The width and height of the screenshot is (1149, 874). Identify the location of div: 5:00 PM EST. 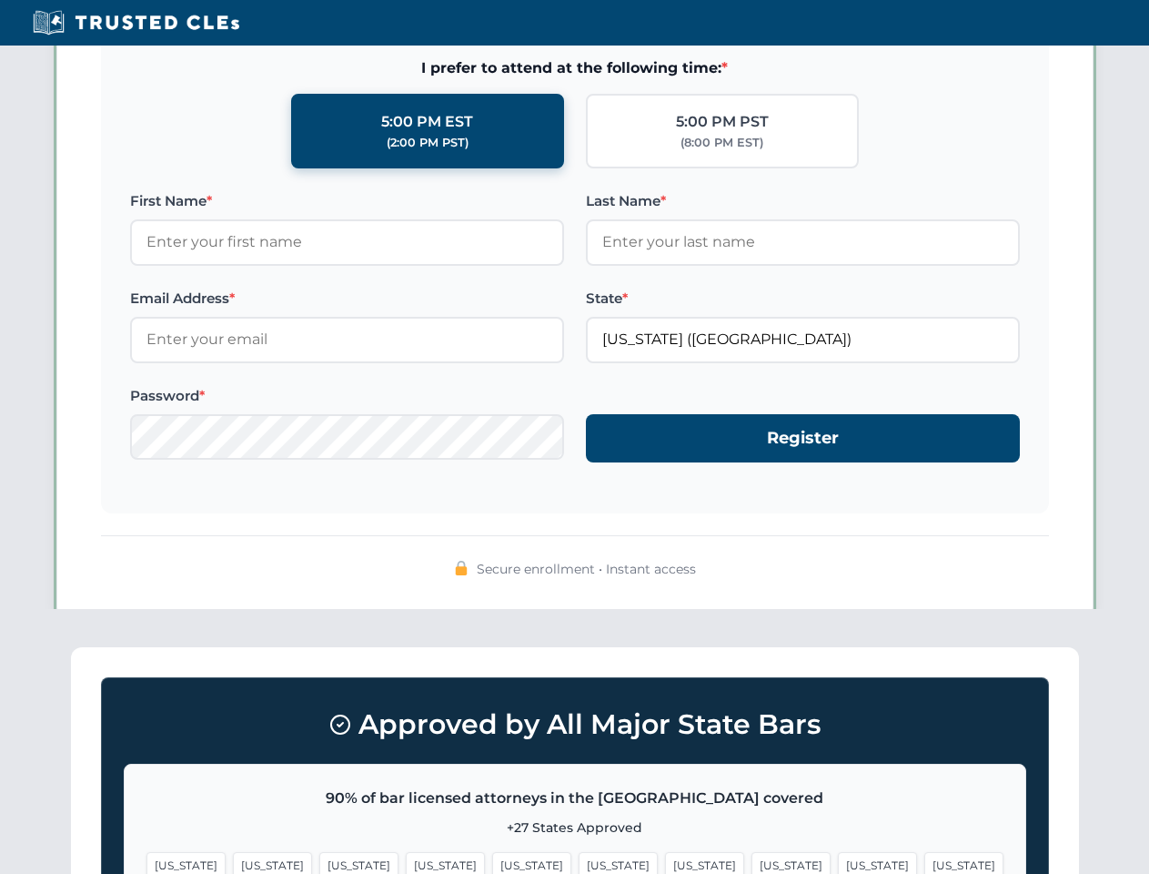
(427, 122).